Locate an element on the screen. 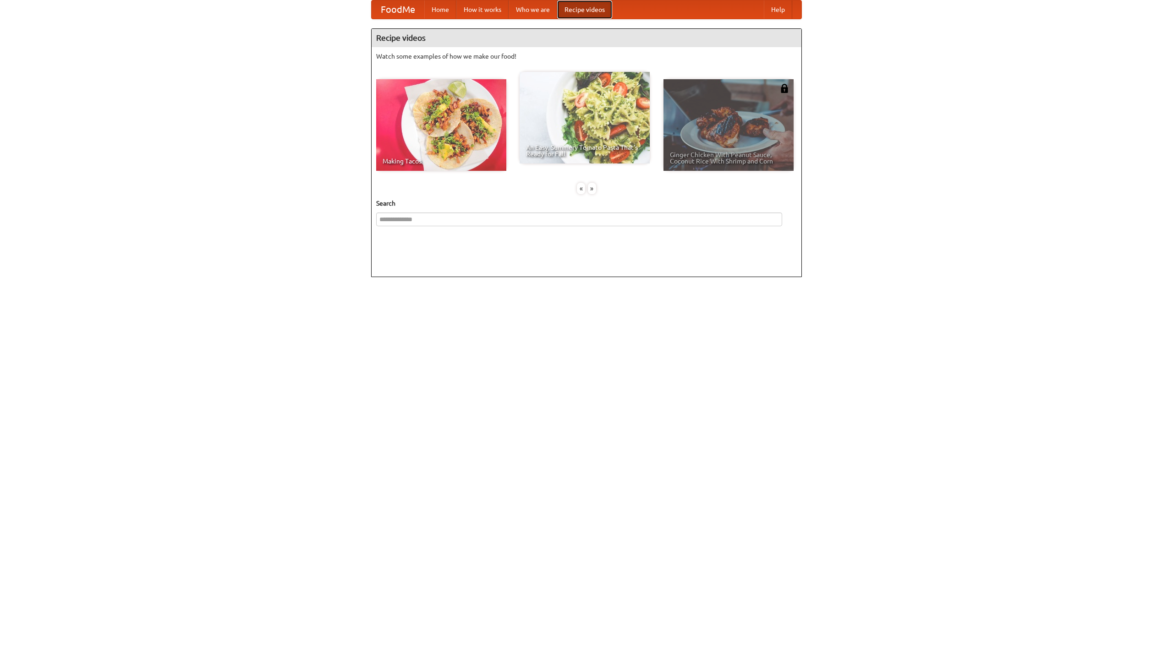 The width and height of the screenshot is (1173, 648). a: Recipe videos is located at coordinates (585, 10).